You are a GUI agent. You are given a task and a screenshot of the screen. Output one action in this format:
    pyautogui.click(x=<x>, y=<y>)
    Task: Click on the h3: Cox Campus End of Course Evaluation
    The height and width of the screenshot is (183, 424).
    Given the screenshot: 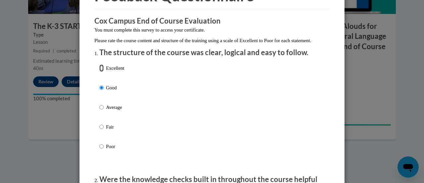 What is the action you would take?
    pyautogui.click(x=212, y=21)
    